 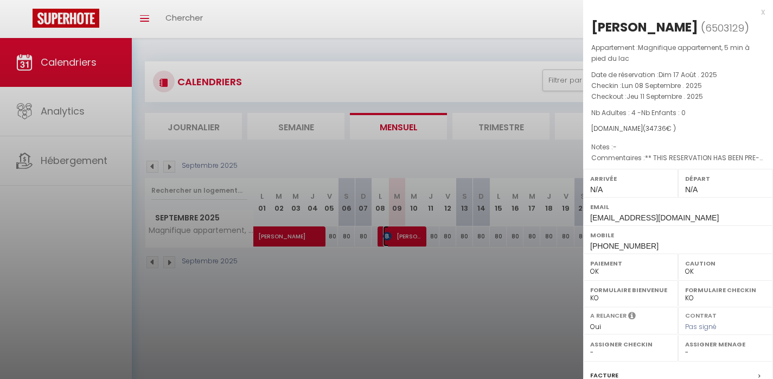 What do you see at coordinates (630, 344) in the screenshot?
I see `label: Assigner Checkin` at bounding box center [630, 344].